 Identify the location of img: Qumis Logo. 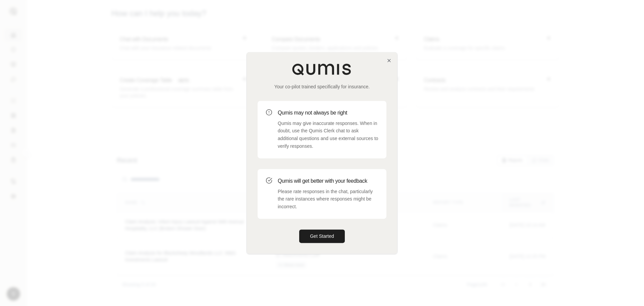
(322, 69).